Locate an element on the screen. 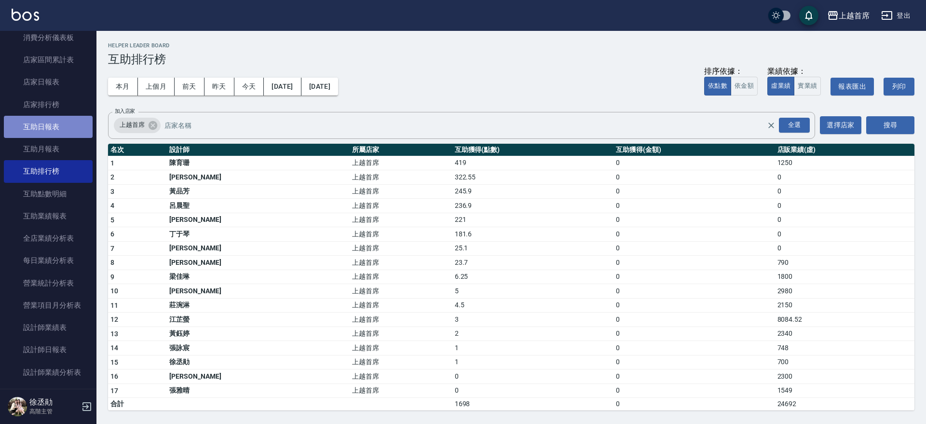 Image resolution: width=926 pixels, height=424 pixels. td: 24692 is located at coordinates (845, 404).